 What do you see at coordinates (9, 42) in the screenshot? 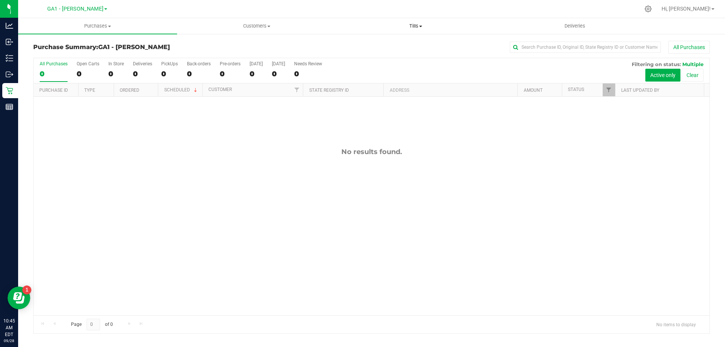
I see `inline-svg: Inbound` at bounding box center [9, 42].